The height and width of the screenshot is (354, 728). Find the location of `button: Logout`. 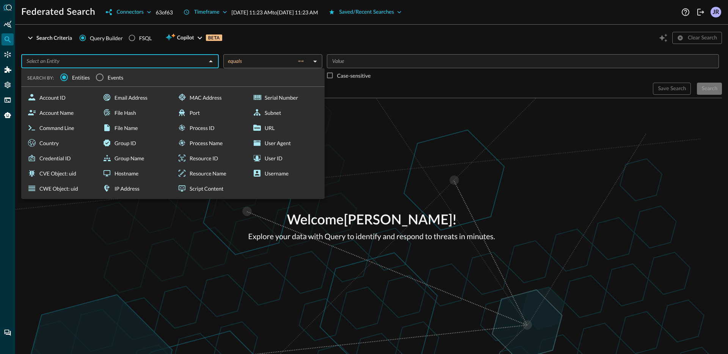

button: Logout is located at coordinates (700, 12).